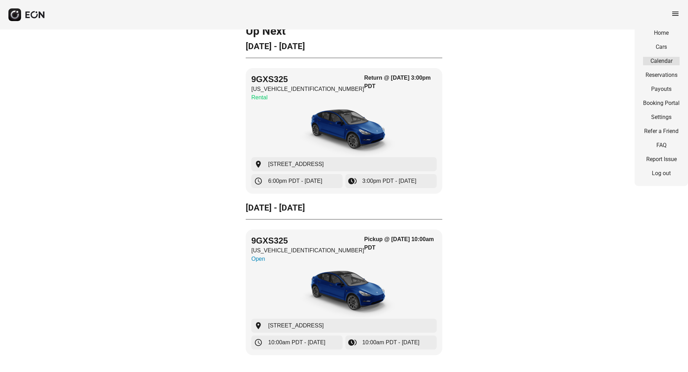 The height and width of the screenshot is (372, 688). Describe the element at coordinates (675, 14) in the screenshot. I see `span: menu` at that location.